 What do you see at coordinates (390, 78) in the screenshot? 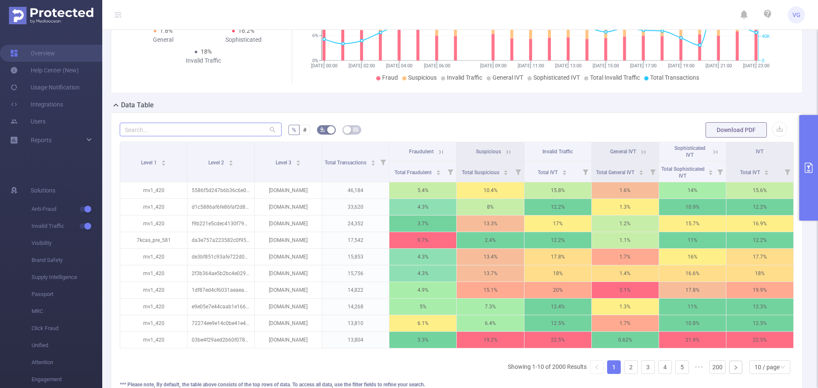
I see `span: Fraud` at bounding box center [390, 78].